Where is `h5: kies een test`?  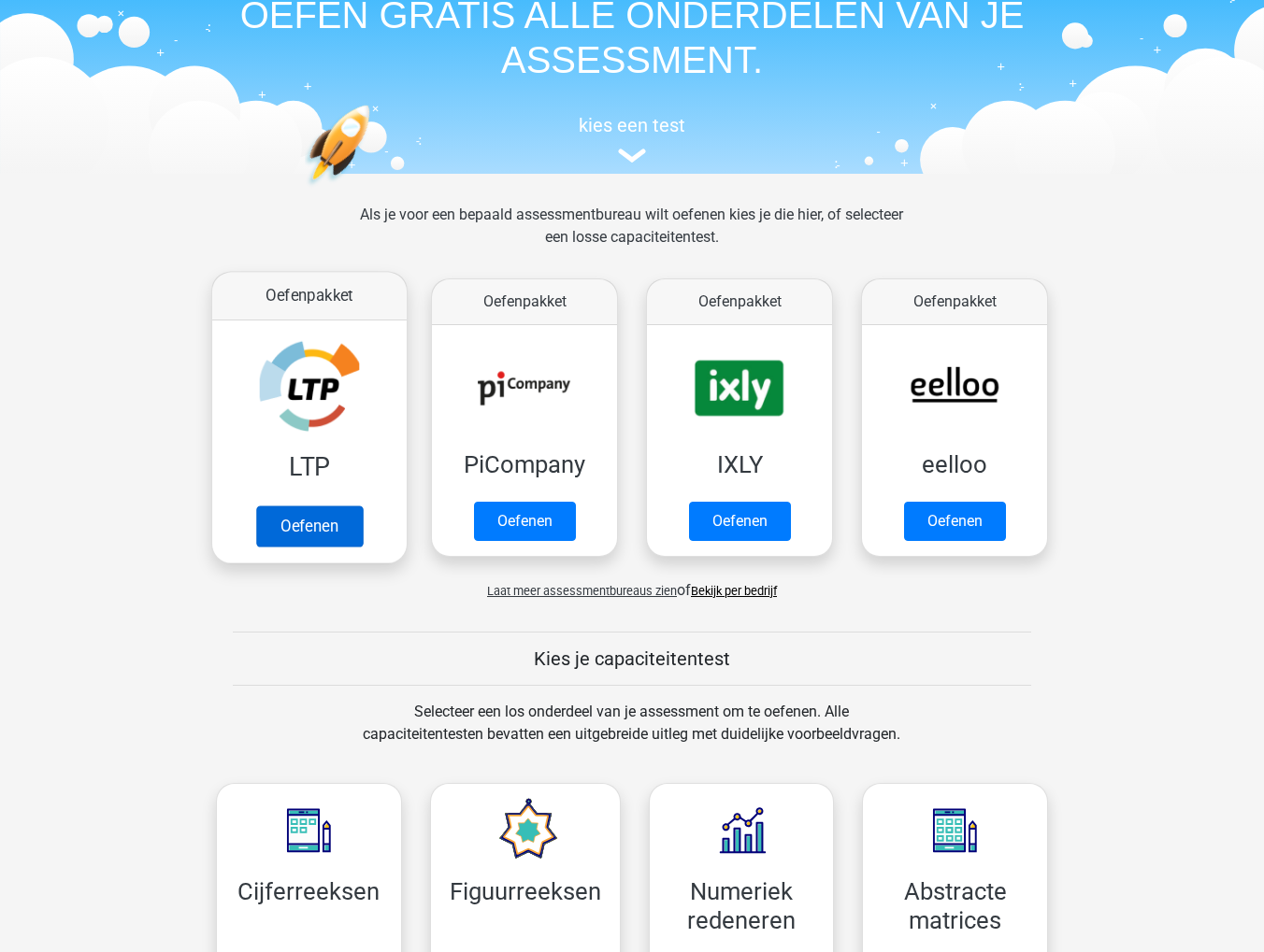 h5: kies een test is located at coordinates (632, 125).